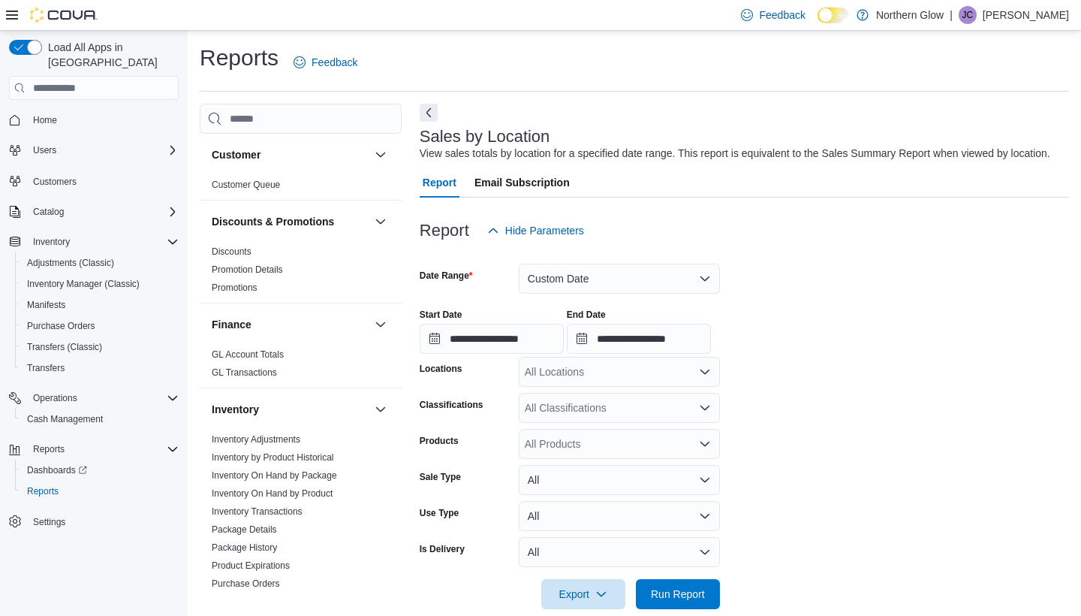 The height and width of the screenshot is (616, 1081). Describe the element at coordinates (244, 372) in the screenshot. I see `a: GL Transactions` at that location.